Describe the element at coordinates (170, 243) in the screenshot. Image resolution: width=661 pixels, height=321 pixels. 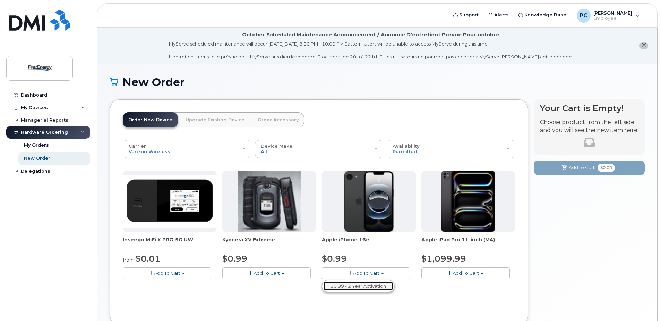
I see `span: Inseego MiFi X PRO 5G UW` at that location.